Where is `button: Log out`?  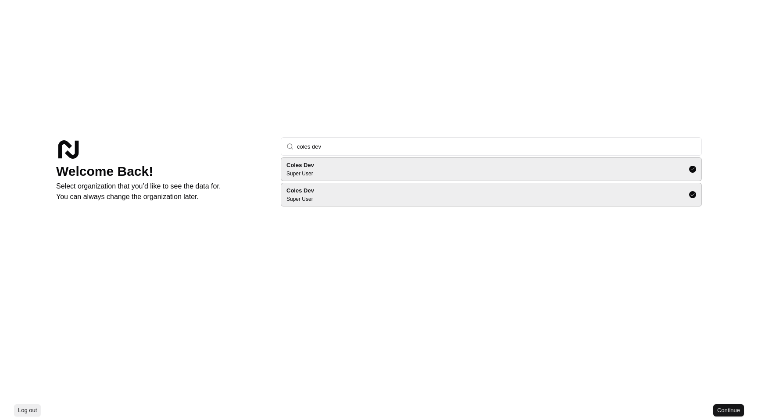 button: Log out is located at coordinates (27, 410).